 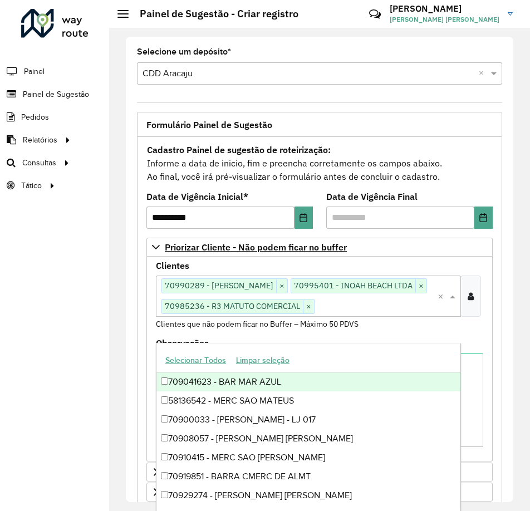 What do you see at coordinates (232, 306) in the screenshot?
I see `span: 70985236 - R3 MATUTO COMERCIAL` at bounding box center [232, 306].